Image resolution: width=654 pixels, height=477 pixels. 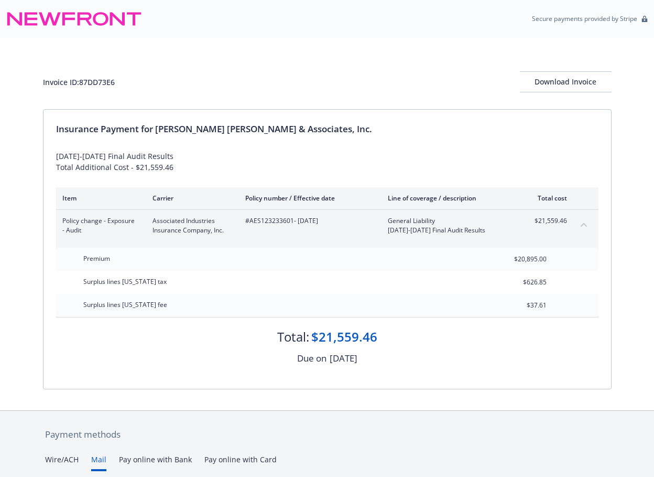 What do you see at coordinates (566, 82) in the screenshot?
I see `div: Download Invoice` at bounding box center [566, 82].